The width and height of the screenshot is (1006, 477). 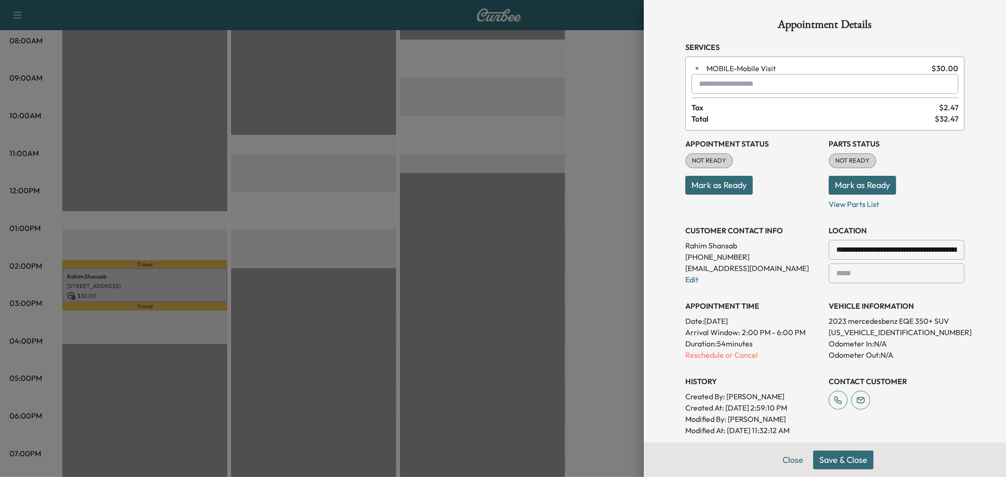 What do you see at coordinates (793, 460) in the screenshot?
I see `button: Close` at bounding box center [793, 460].